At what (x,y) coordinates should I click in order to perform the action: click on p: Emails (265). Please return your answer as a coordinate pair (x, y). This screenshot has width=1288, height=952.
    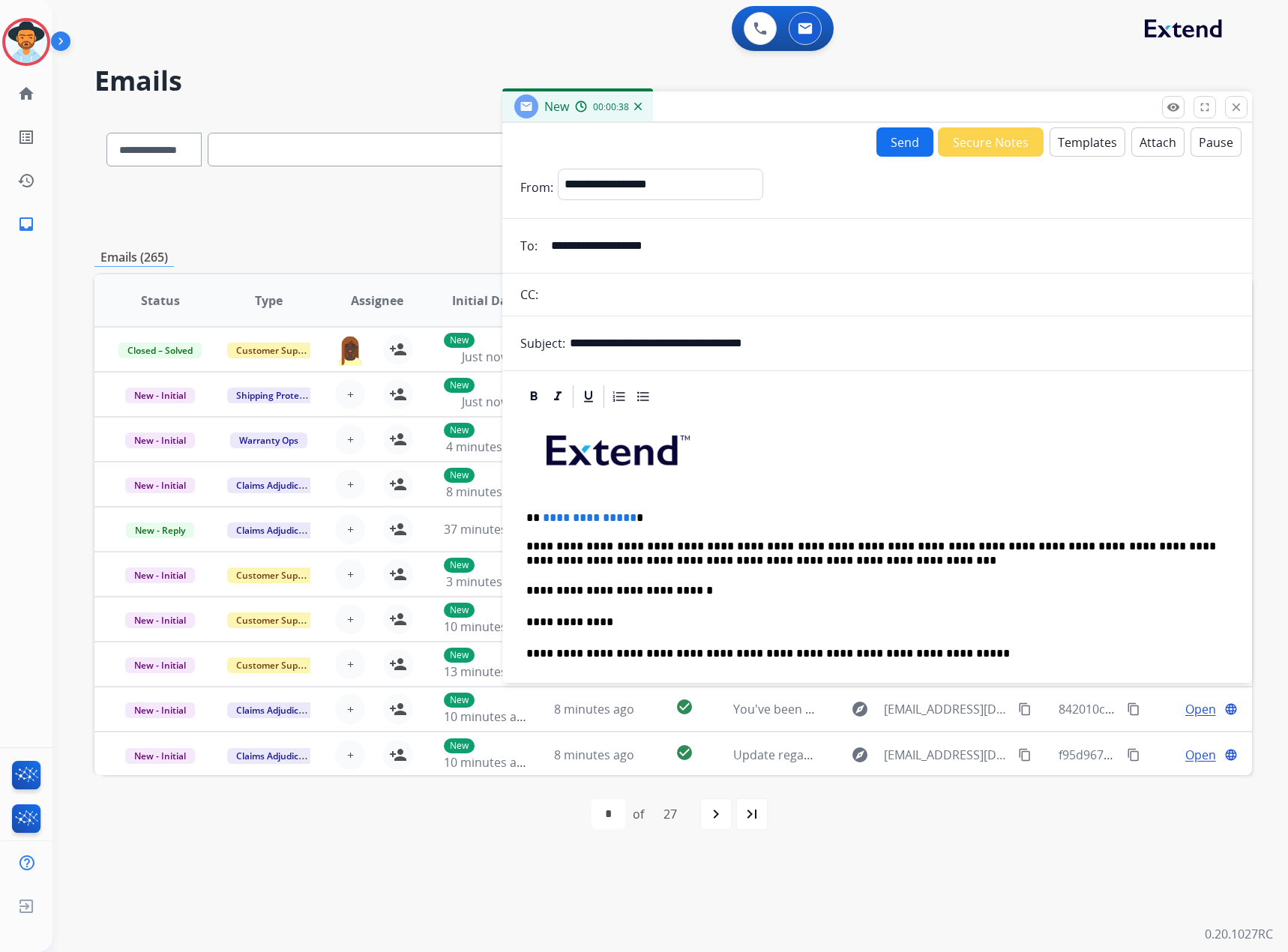
    Looking at the image, I should click on (134, 257).